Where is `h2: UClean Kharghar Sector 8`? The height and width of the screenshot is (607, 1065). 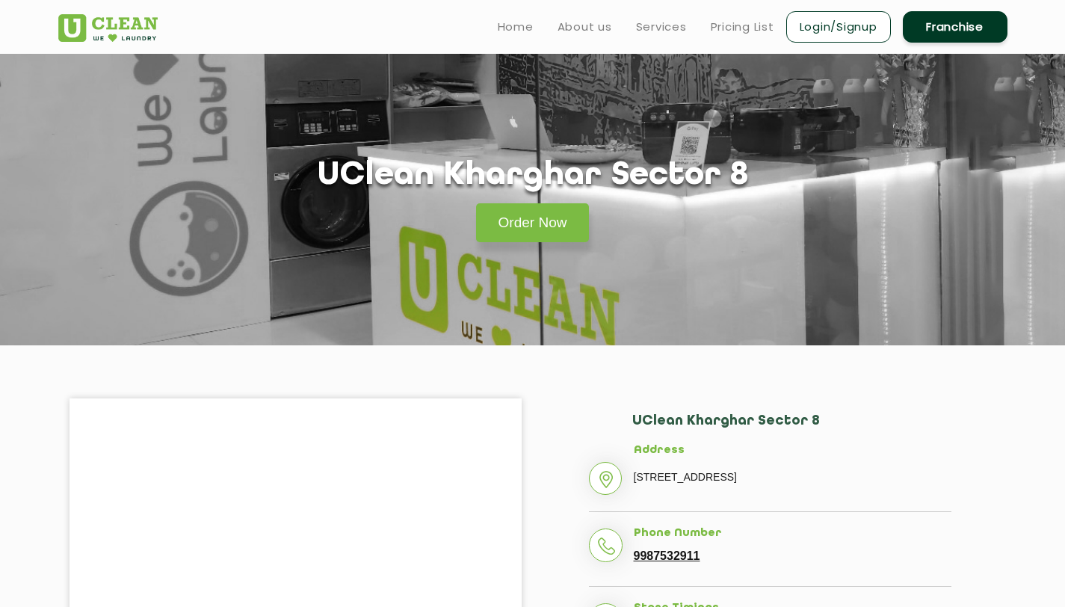
h2: UClean Kharghar Sector 8 is located at coordinates (792, 428).